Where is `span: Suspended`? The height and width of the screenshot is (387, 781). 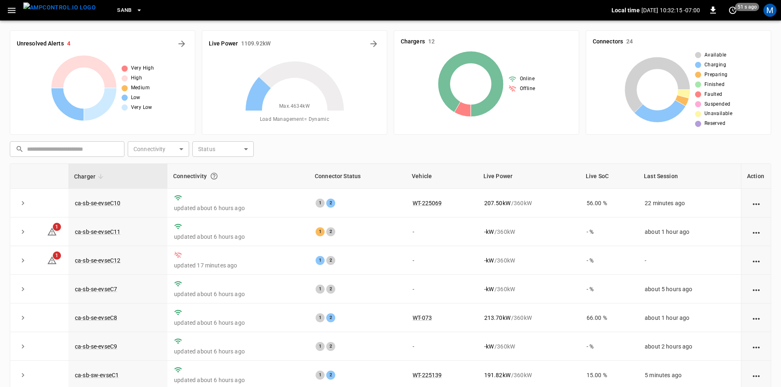 span: Suspended is located at coordinates (718, 104).